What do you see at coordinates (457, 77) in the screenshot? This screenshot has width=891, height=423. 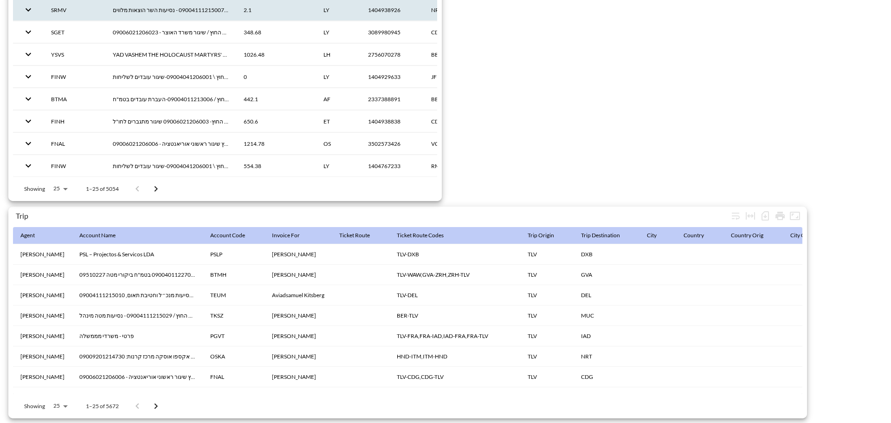 I see `th: JFK` at bounding box center [457, 77].